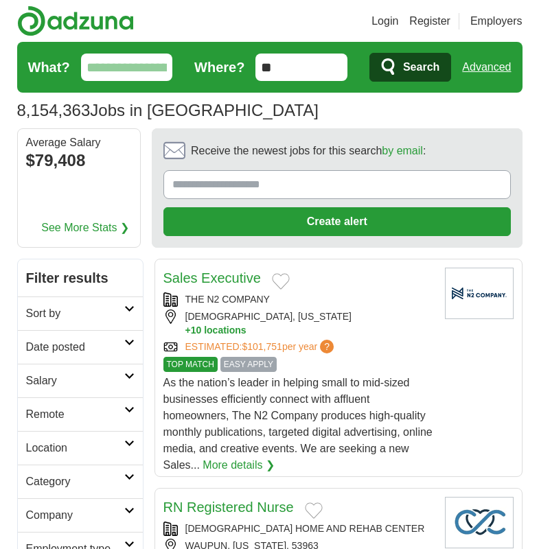  I want to click on h2: Location, so click(75, 448).